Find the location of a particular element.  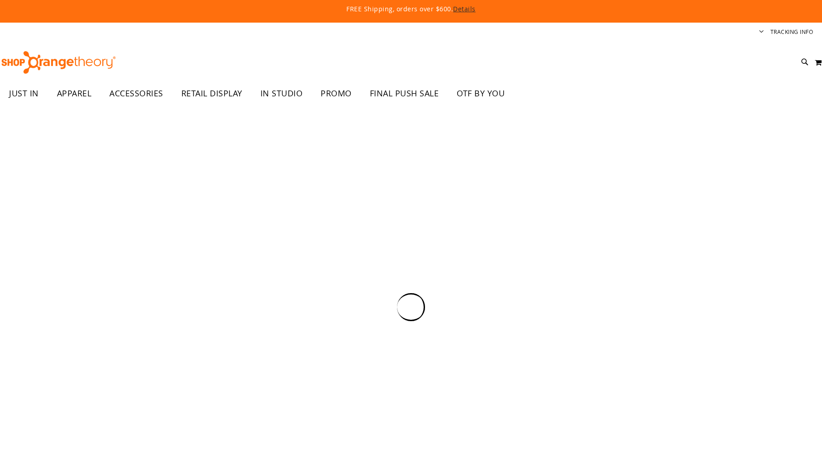

a: OTF BY YOU is located at coordinates (480, 94).